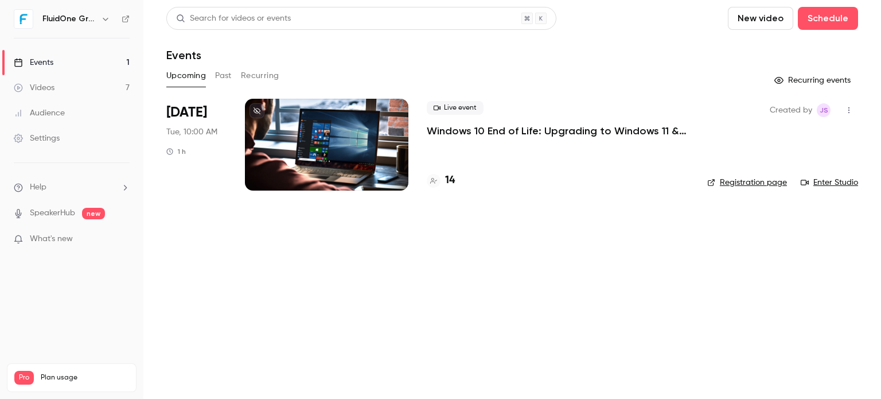  I want to click on span: Plan usage, so click(85, 378).